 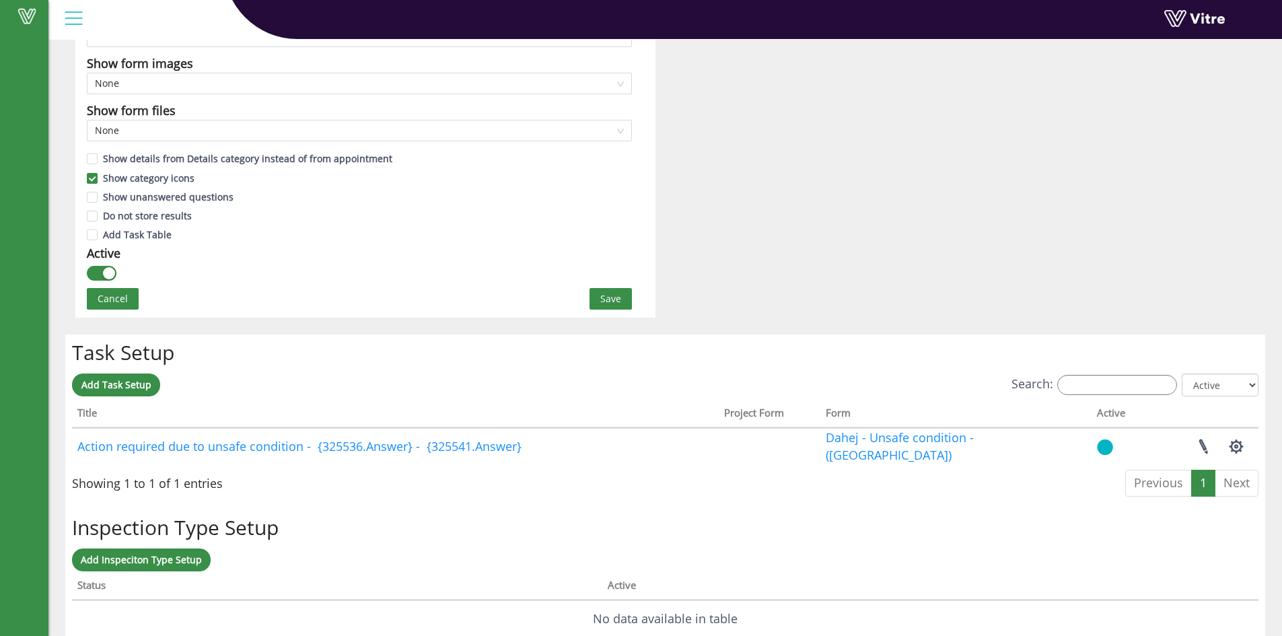 I want to click on span: Add Task Table, so click(x=137, y=234).